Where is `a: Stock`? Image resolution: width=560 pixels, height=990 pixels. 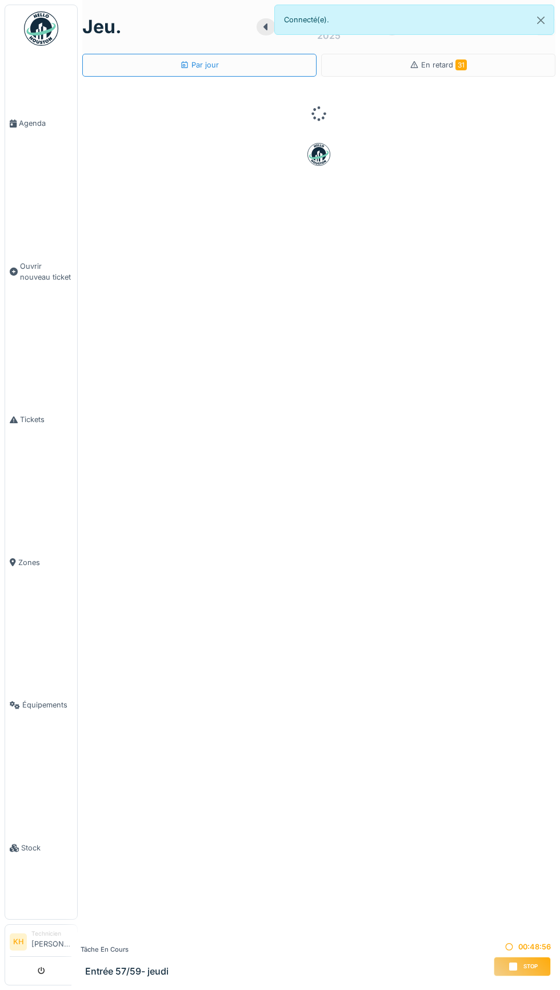 a: Stock is located at coordinates (41, 848).